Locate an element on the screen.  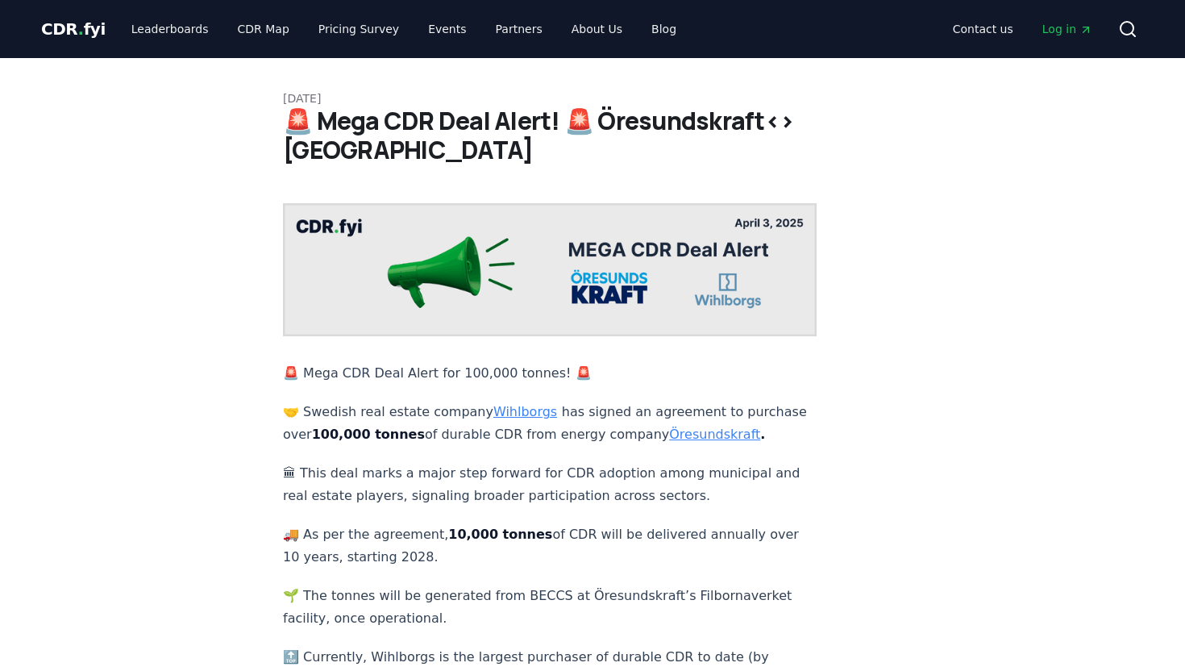
a: Events is located at coordinates (447, 29).